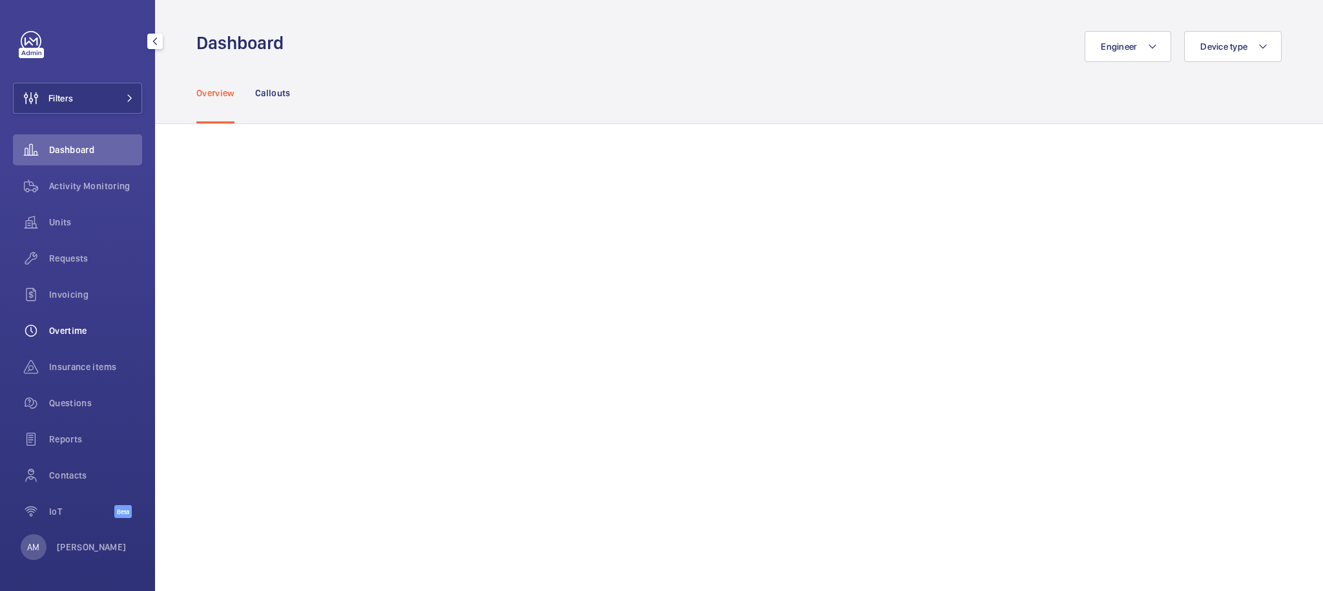  Describe the element at coordinates (273, 93) in the screenshot. I see `p: Callouts` at that location.